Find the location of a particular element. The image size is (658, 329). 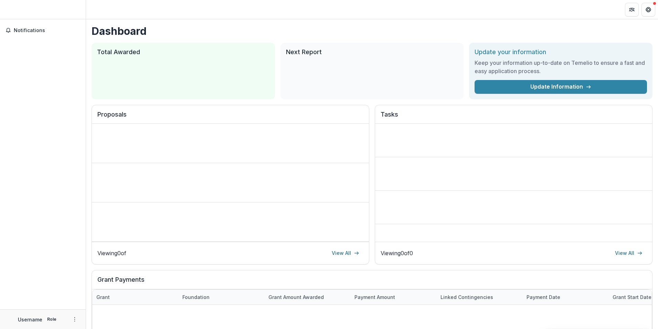

a: Update Information is located at coordinates (561, 87).